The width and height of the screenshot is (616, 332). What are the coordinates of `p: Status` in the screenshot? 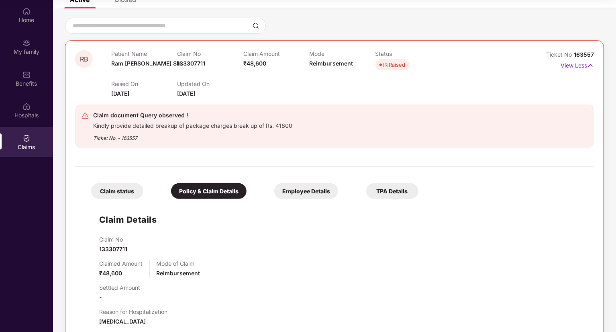 It's located at (409, 53).